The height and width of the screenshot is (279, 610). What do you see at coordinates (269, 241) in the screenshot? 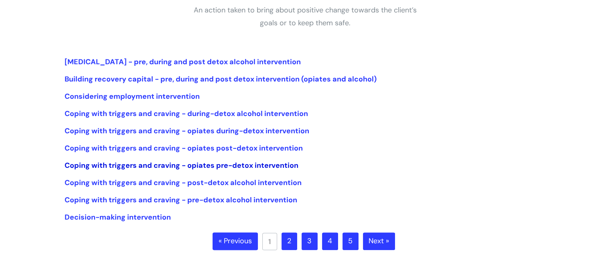
I see `a: 1` at bounding box center [269, 241].